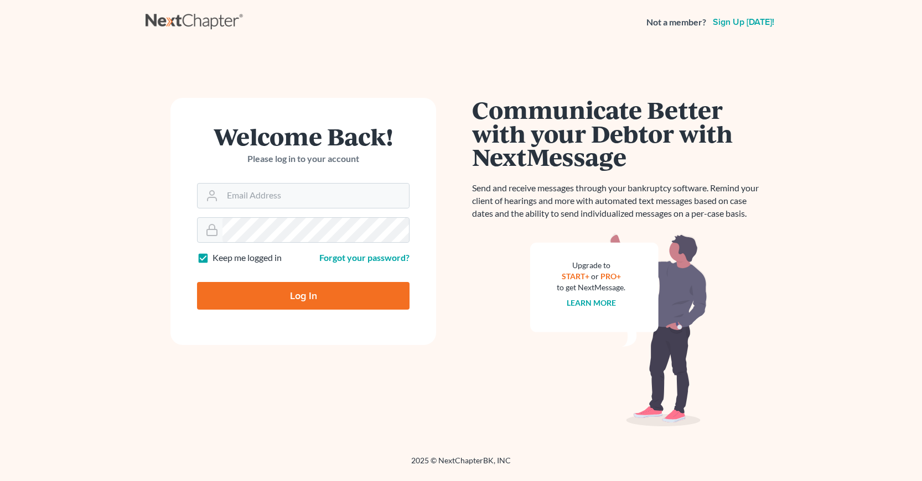  Describe the element at coordinates (575, 276) in the screenshot. I see `a: START+` at that location.